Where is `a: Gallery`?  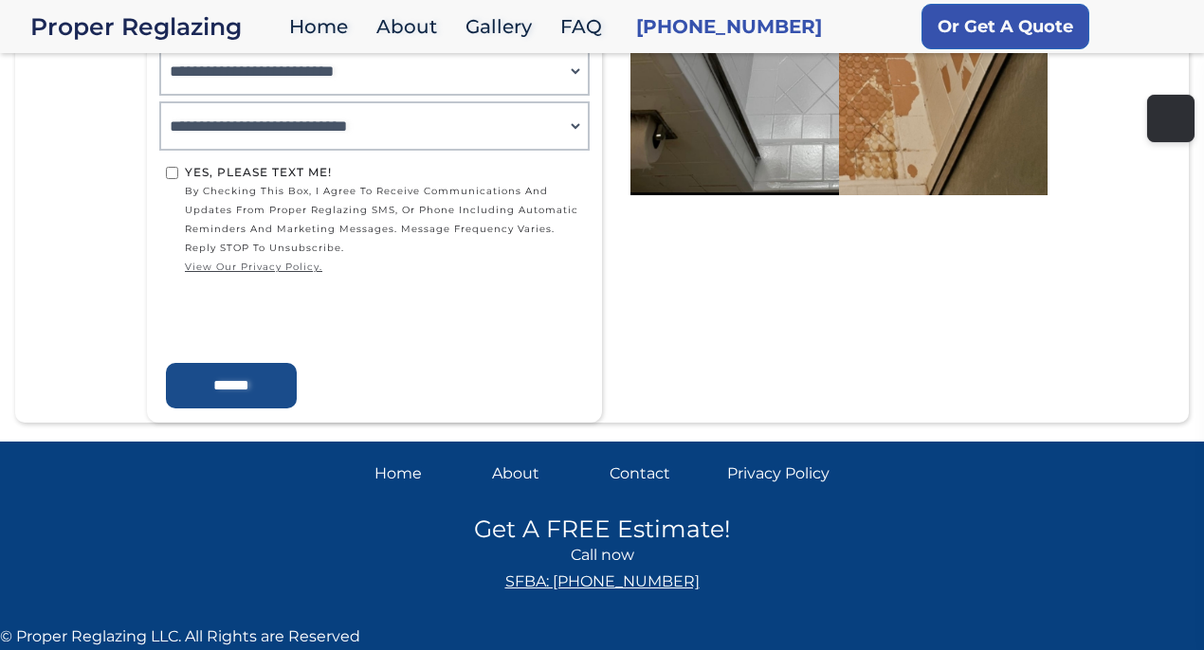 a: Gallery is located at coordinates (504, 27).